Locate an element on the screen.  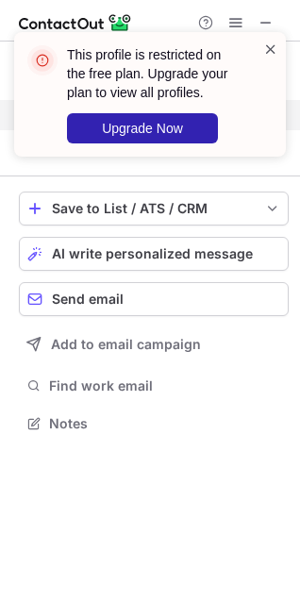
span: Send email is located at coordinates (88, 299).